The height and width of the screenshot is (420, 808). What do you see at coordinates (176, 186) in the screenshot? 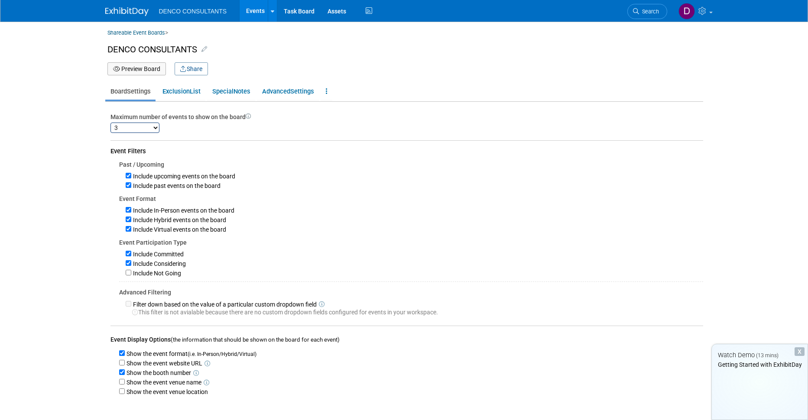
I see `label: Include past events on the board` at bounding box center [176, 186].